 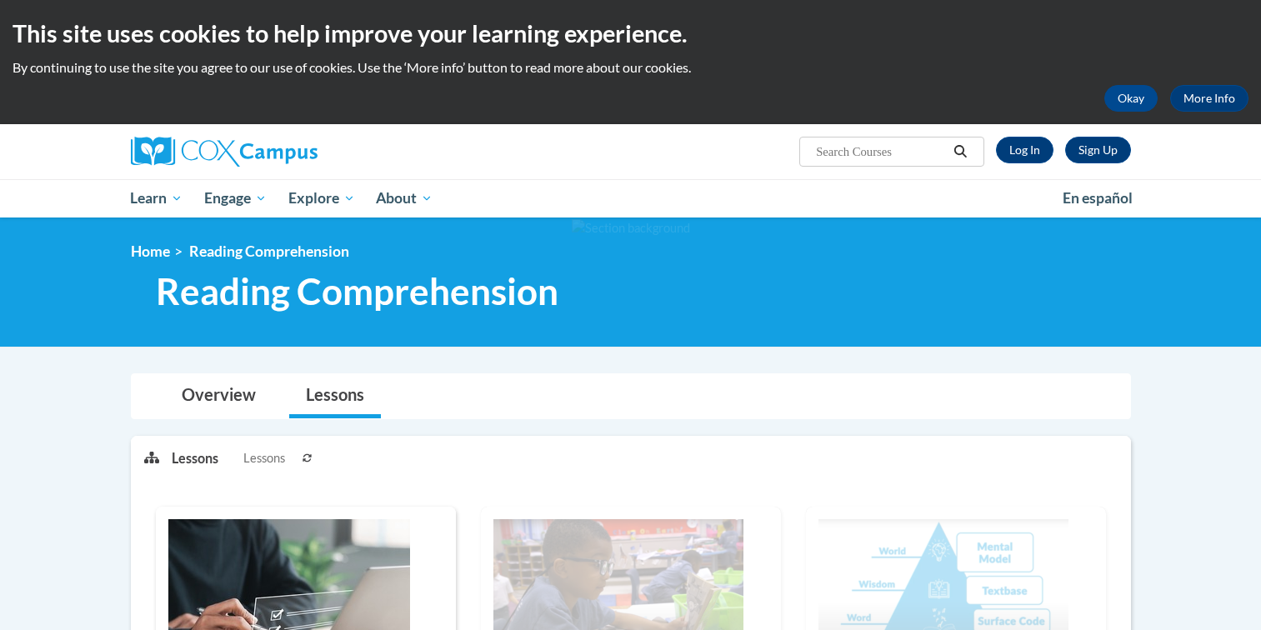 I want to click on a: Log In, so click(x=1024, y=150).